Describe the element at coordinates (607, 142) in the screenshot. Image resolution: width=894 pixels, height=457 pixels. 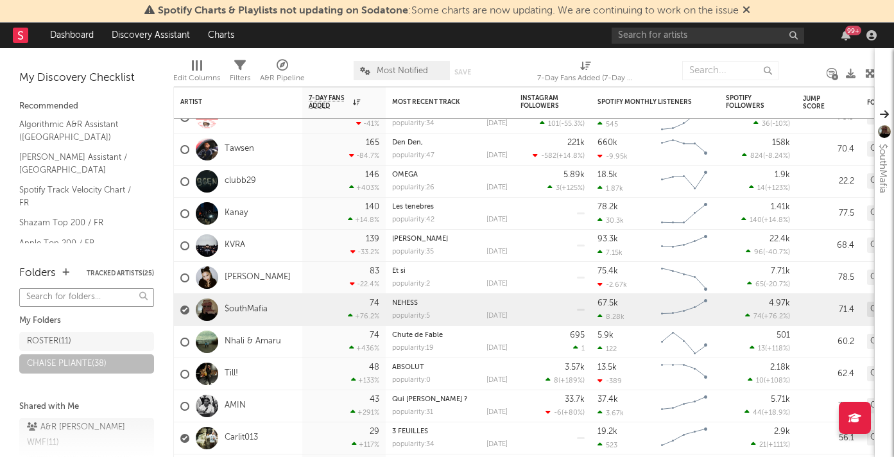
I see `div: 660k` at that location.